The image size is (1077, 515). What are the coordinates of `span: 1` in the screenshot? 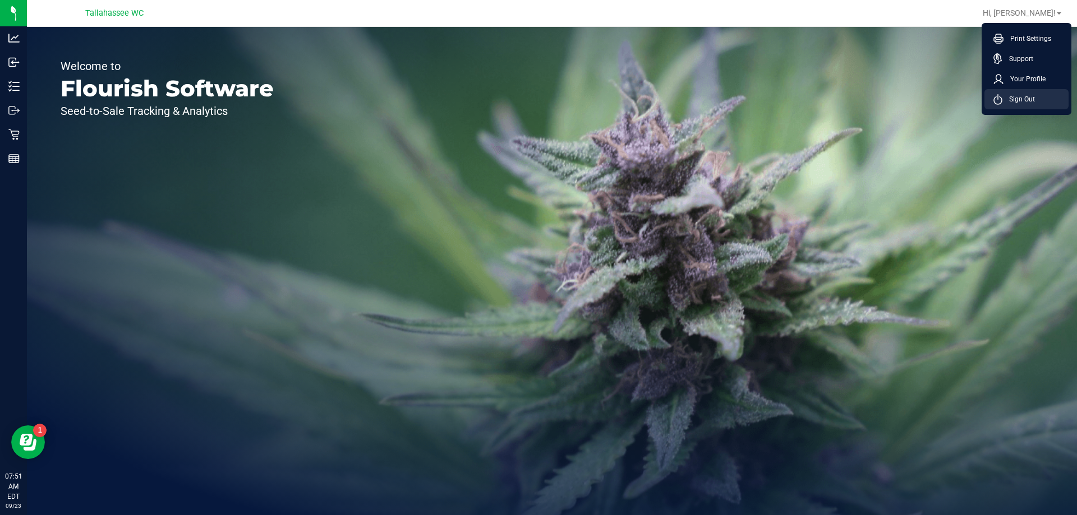 It's located at (7, 6).